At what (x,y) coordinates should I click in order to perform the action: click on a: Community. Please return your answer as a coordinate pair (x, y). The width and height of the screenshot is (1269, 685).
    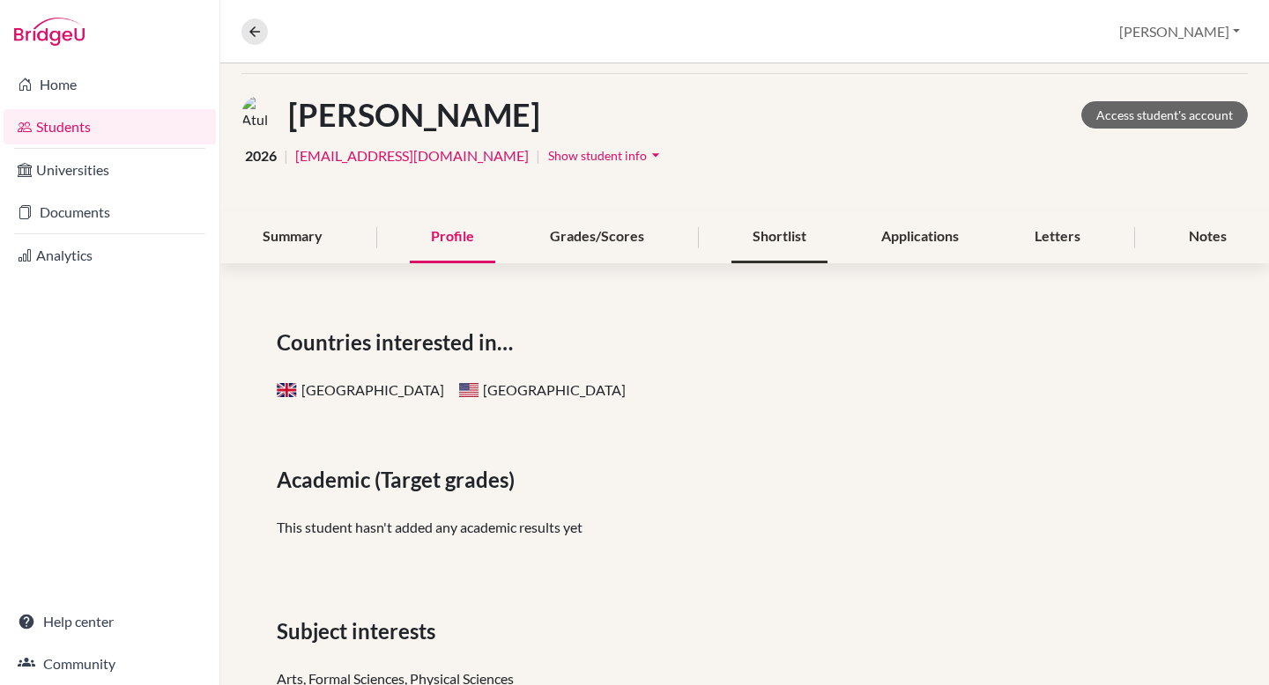
    Looking at the image, I should click on (109, 664).